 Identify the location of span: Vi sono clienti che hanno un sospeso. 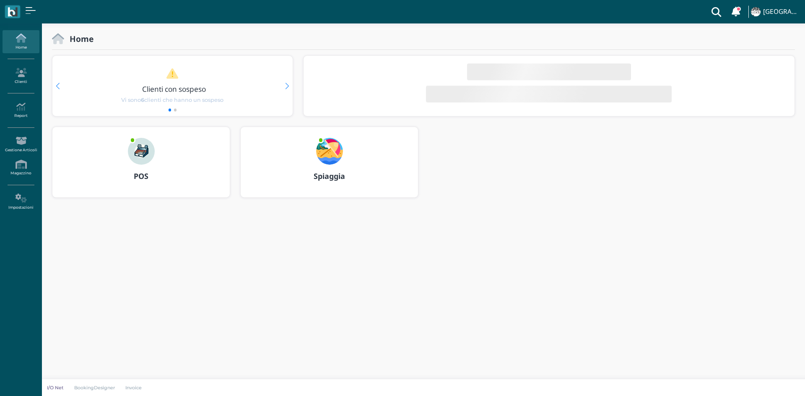
(172, 100).